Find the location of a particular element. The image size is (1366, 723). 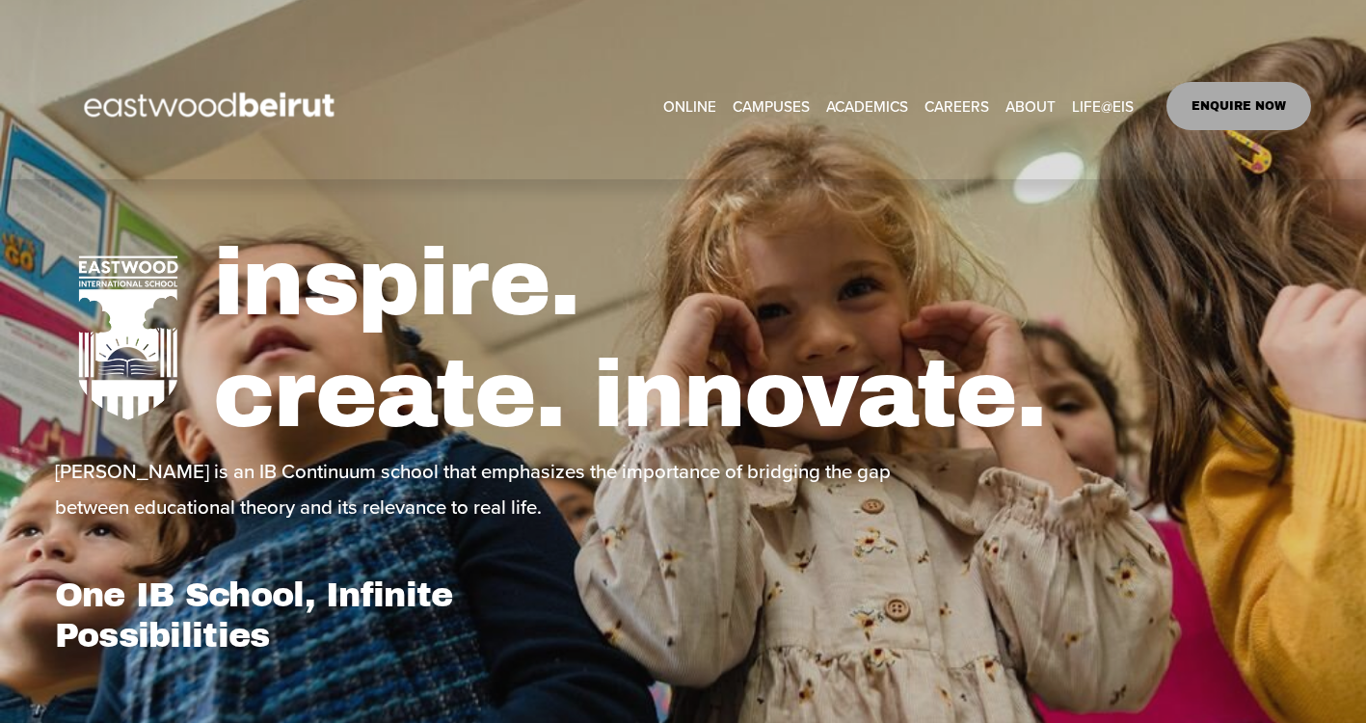

a: ENQUIRE NOW is located at coordinates (1239, 106).